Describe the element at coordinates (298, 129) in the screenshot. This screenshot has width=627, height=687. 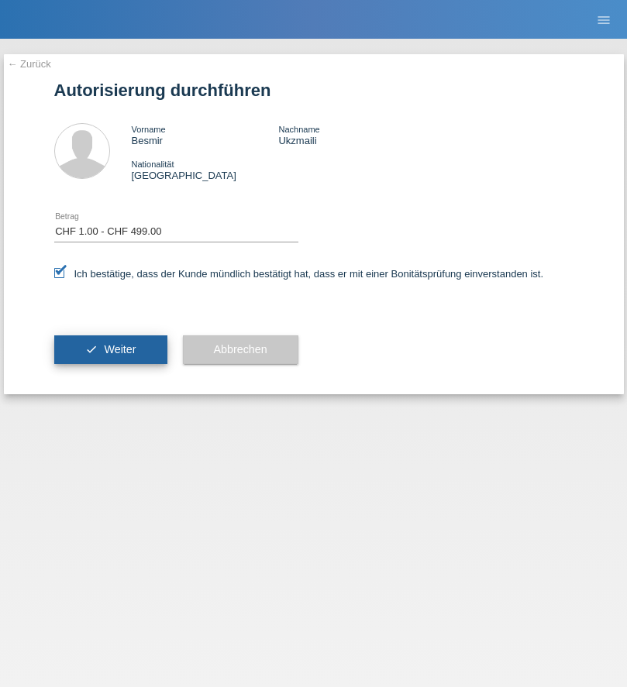
I see `span: Nachname` at that location.